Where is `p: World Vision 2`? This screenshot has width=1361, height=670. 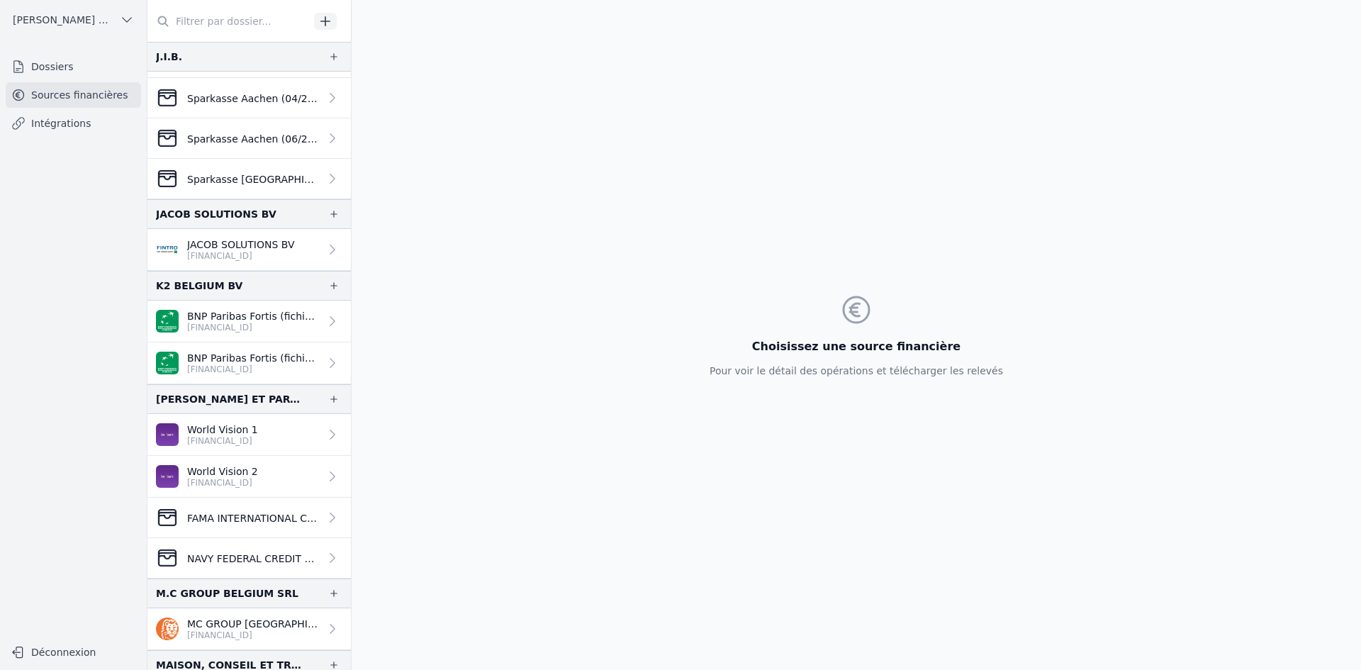 p: World Vision 2 is located at coordinates (223, 471).